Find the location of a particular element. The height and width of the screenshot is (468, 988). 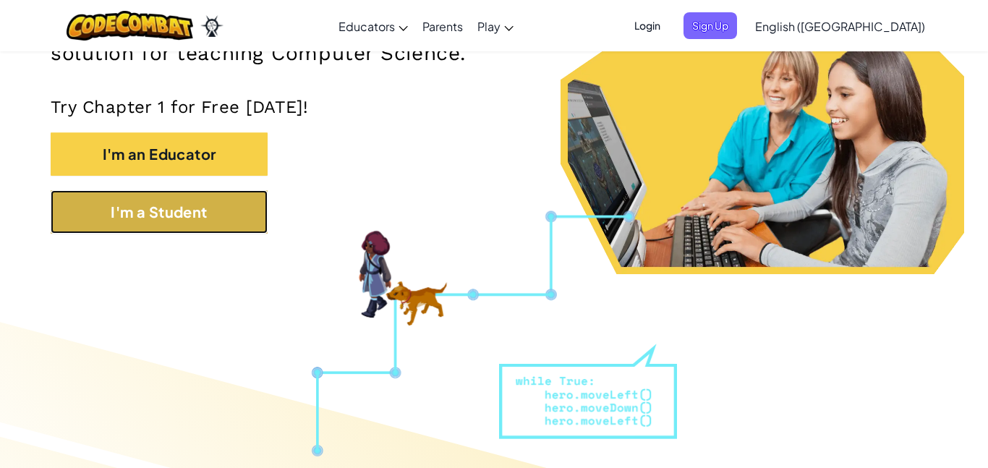

span: Sign Up is located at coordinates (710, 25).